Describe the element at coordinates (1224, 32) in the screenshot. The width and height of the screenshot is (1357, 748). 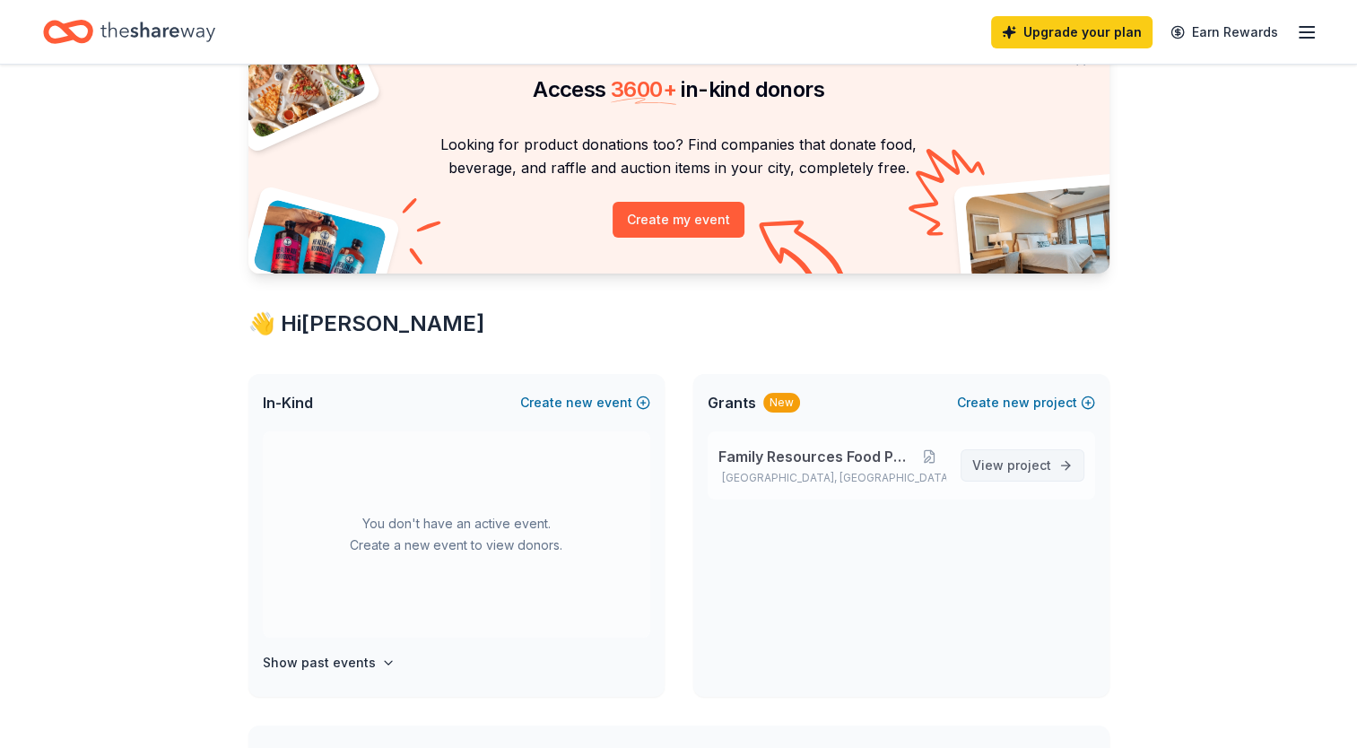
I see `a: Earn Rewards` at that location.